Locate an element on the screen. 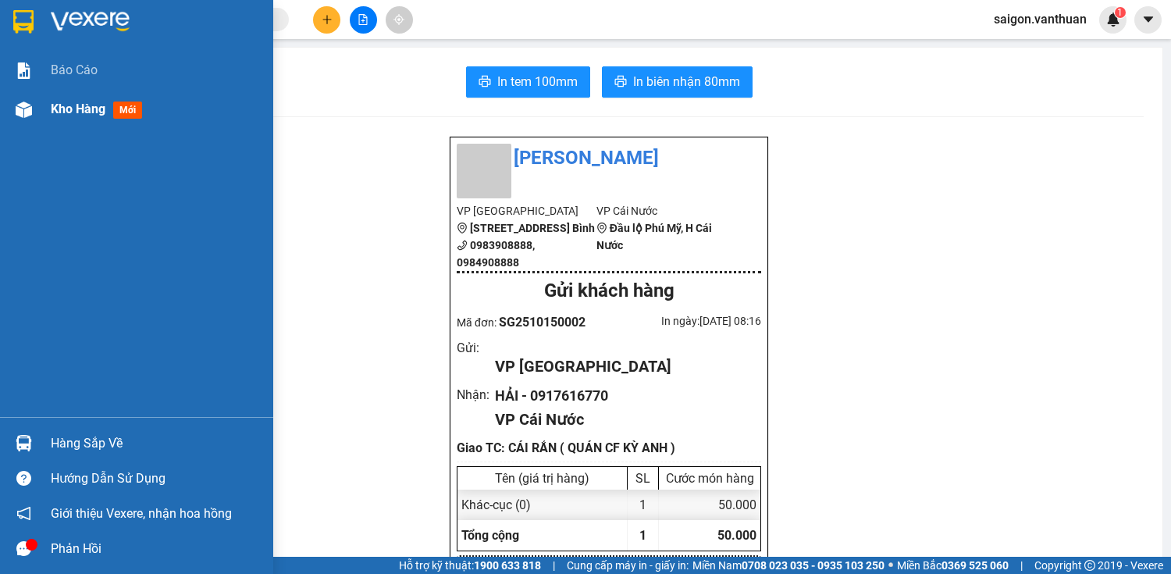  div: VP Cái Nước is located at coordinates (622, 419).